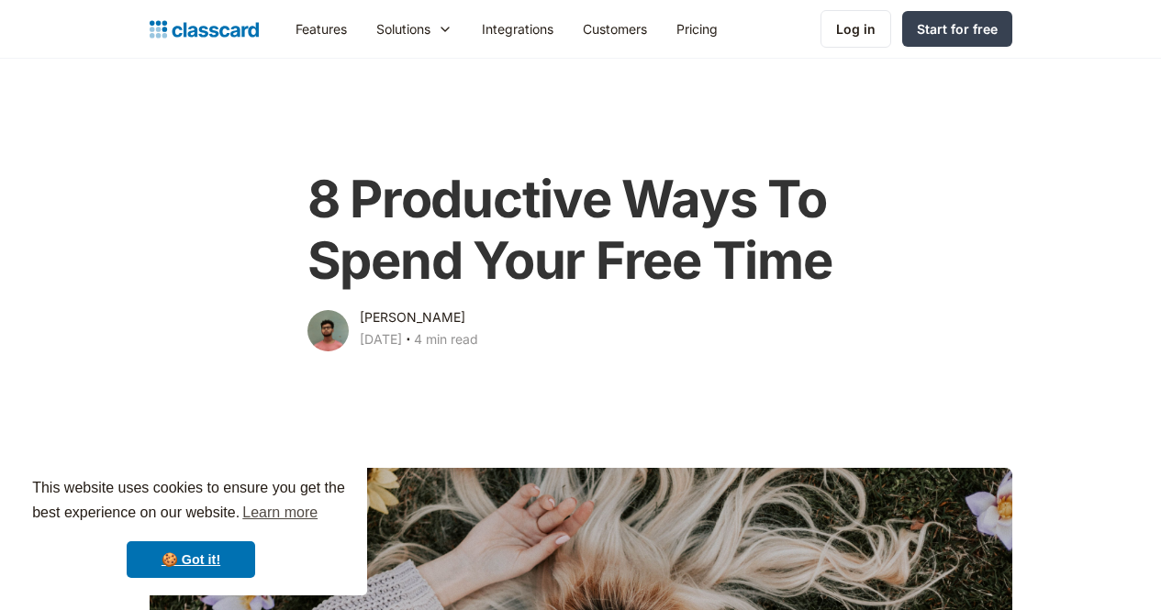 This screenshot has height=610, width=1161. I want to click on div: cookieconsent, so click(191, 528).